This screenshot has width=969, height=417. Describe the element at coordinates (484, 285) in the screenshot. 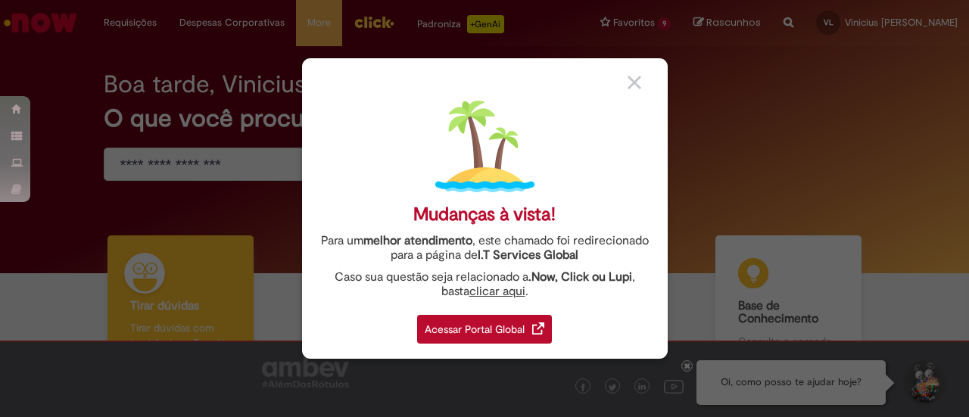

I see `div: Caso sua questão seja relacionado a , basta .` at that location.